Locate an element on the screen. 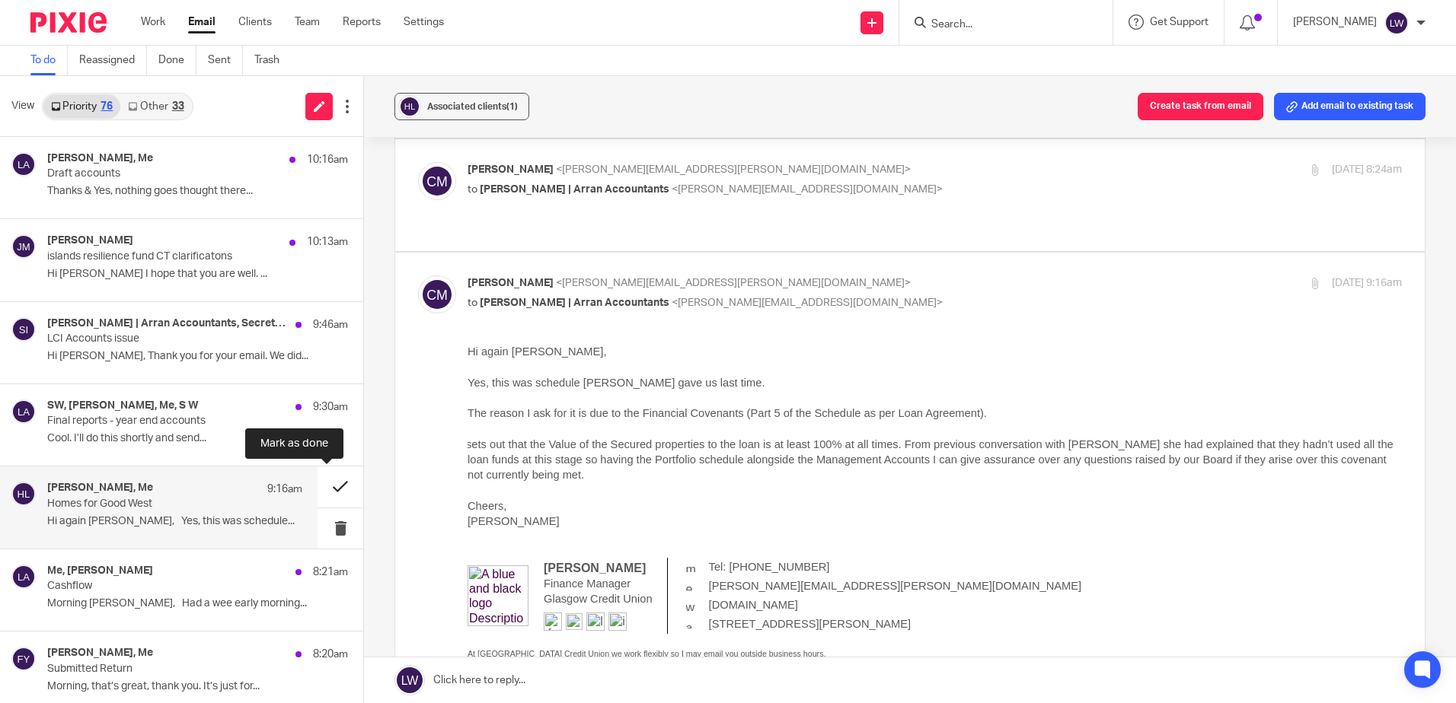  p: Thanks & Yes, nothing goes thought there... is located at coordinates (197, 191).